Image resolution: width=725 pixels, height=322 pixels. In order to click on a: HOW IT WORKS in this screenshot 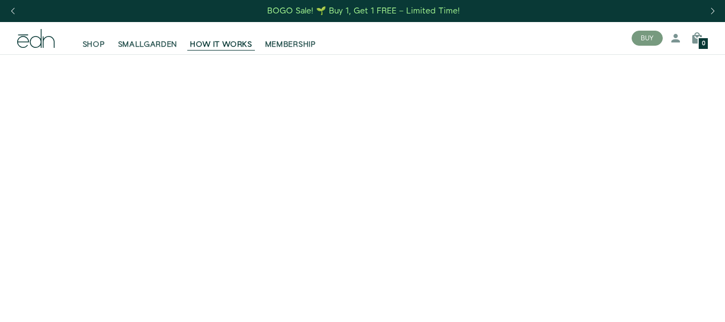, I will do `click(221, 38)`.